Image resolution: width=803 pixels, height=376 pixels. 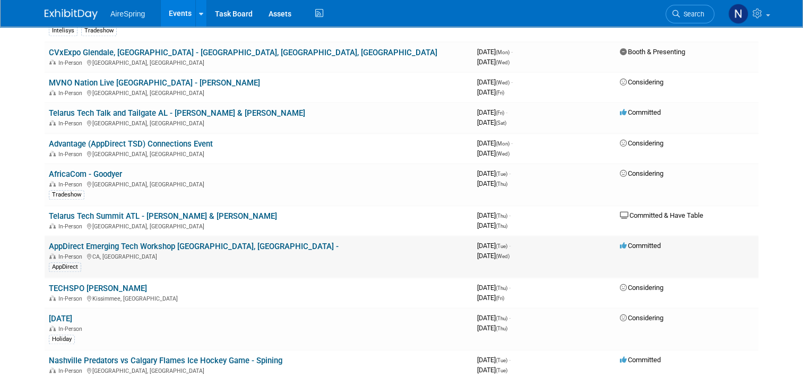 What do you see at coordinates (127, 14) in the screenshot?
I see `span: AireSpring` at bounding box center [127, 14].